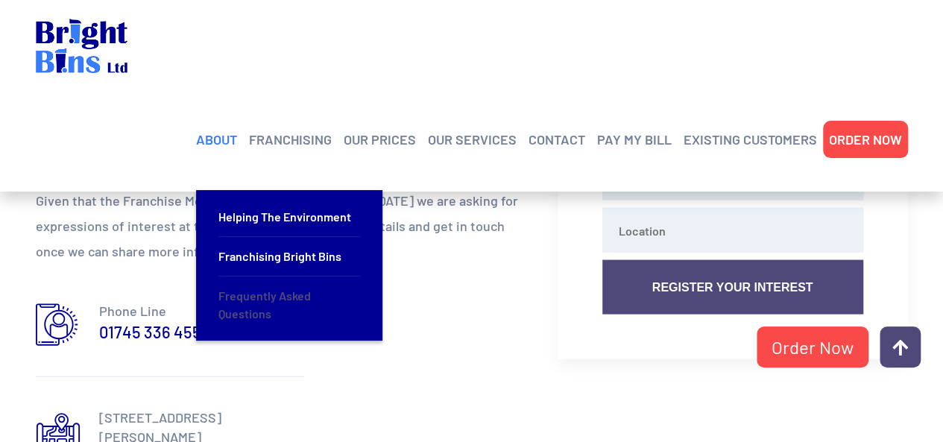  I want to click on a: Franchising Bright Bins, so click(289, 256).